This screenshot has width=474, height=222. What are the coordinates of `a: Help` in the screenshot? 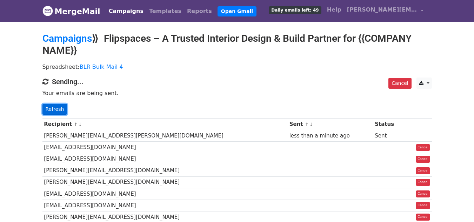 It's located at (334, 10).